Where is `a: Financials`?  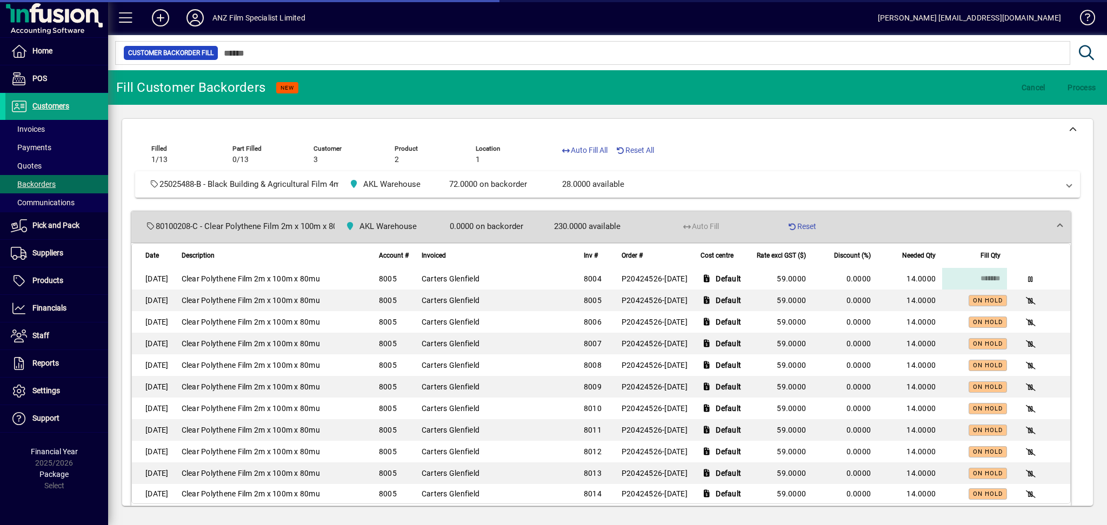
a: Financials is located at coordinates (57, 309).